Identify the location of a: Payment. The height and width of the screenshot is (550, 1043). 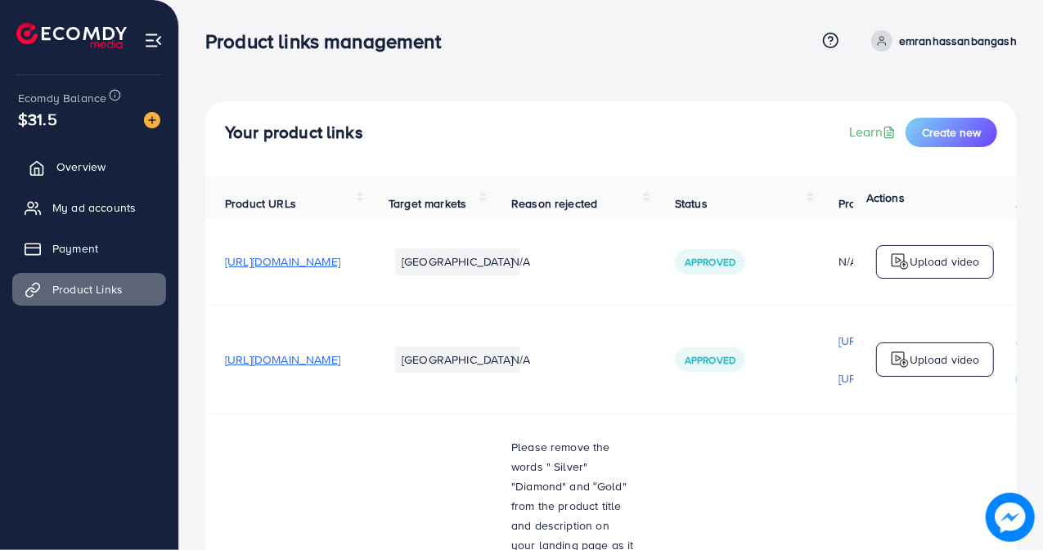
(89, 249).